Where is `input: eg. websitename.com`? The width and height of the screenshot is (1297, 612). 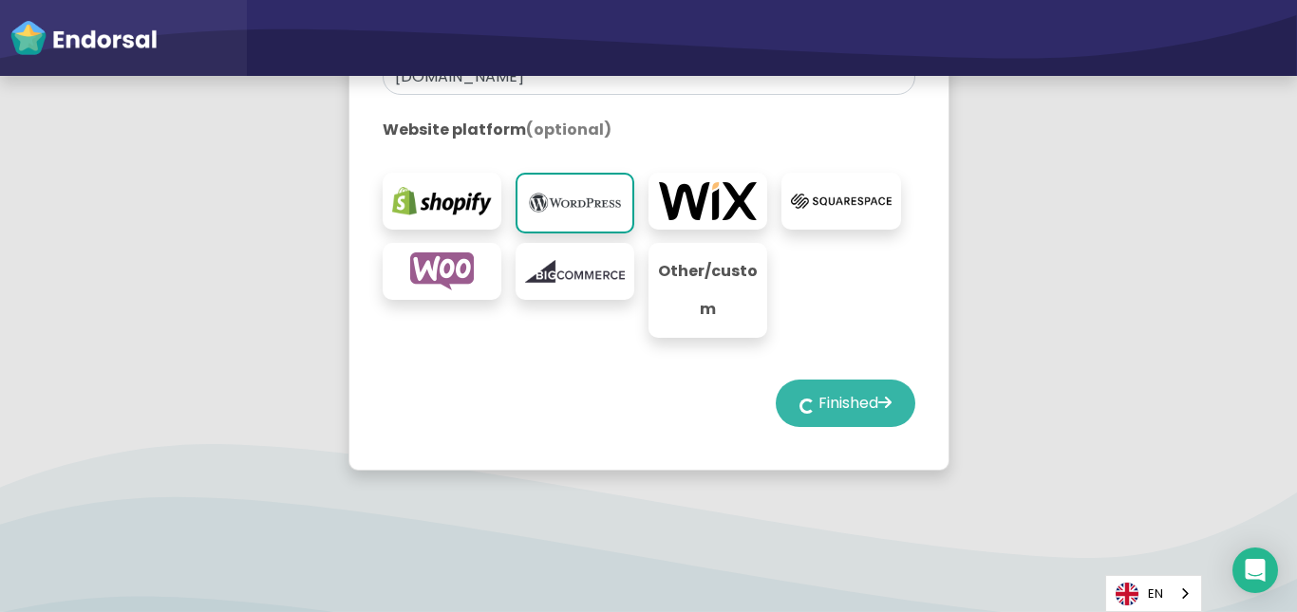 input: eg. websitename.com is located at coordinates (649, 77).